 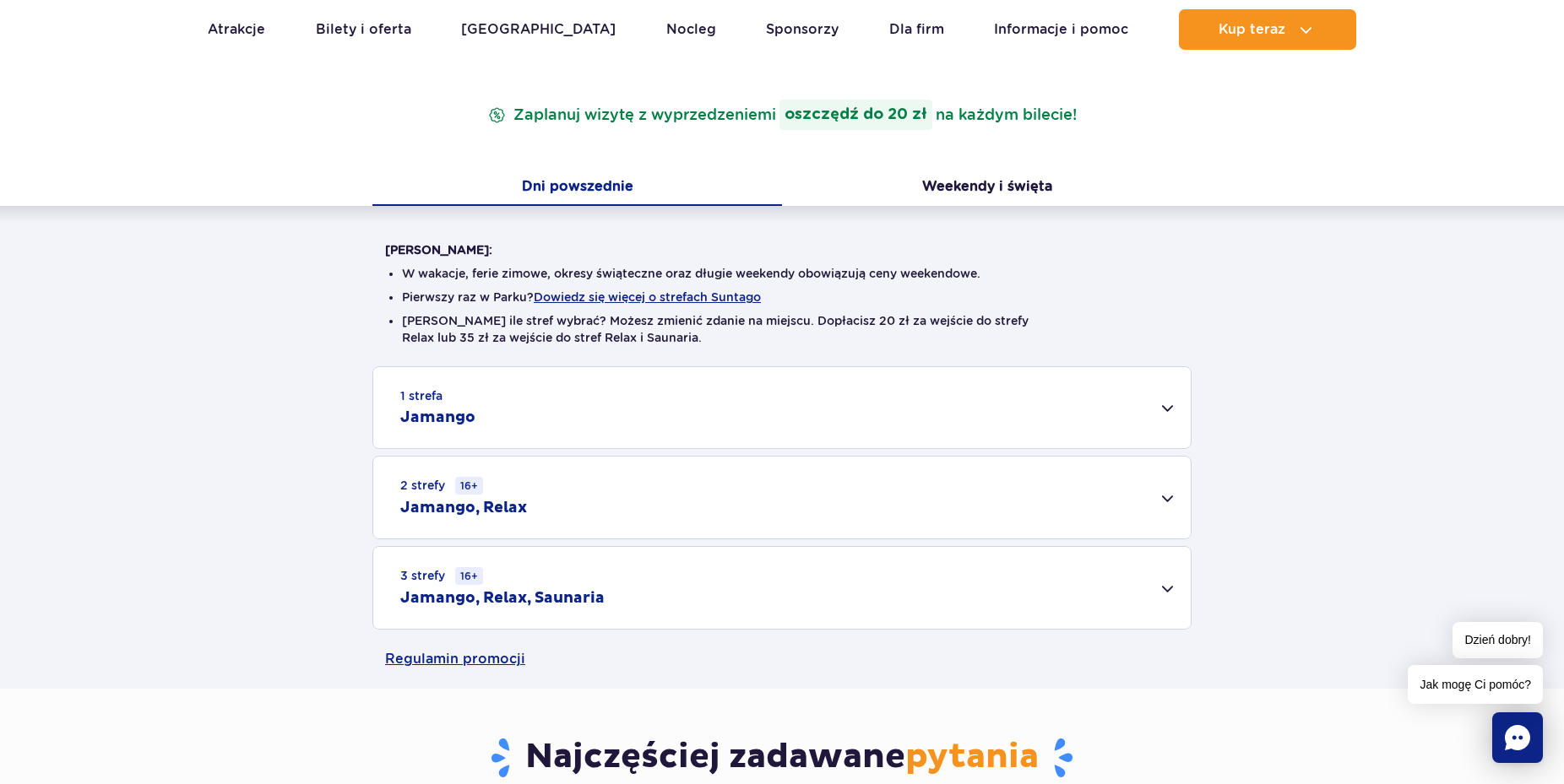 I want to click on a: Sponsorzy, so click(x=802, y=30).